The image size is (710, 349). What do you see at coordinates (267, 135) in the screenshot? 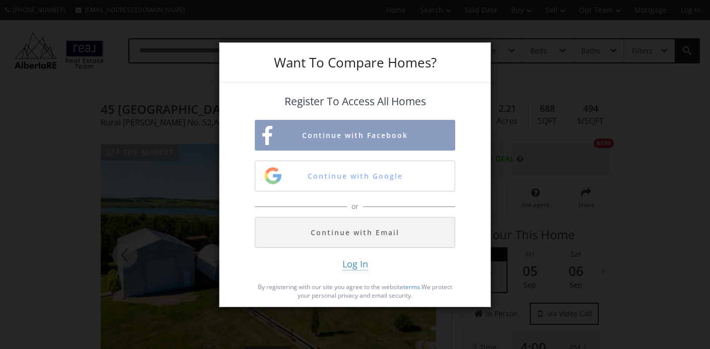
I see `img: facebook-sign-up` at bounding box center [267, 135].